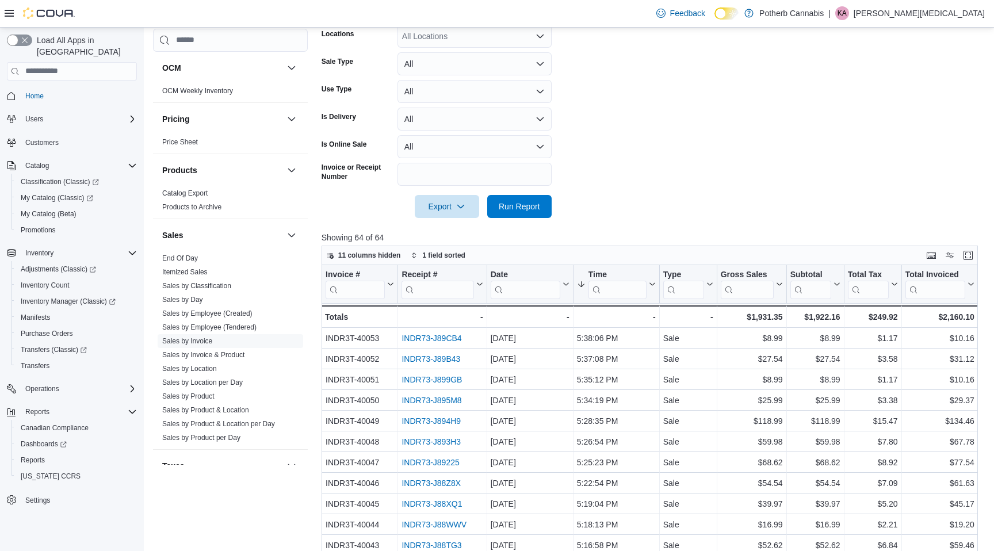  Describe the element at coordinates (292, 68) in the screenshot. I see `button: OCM` at that location.